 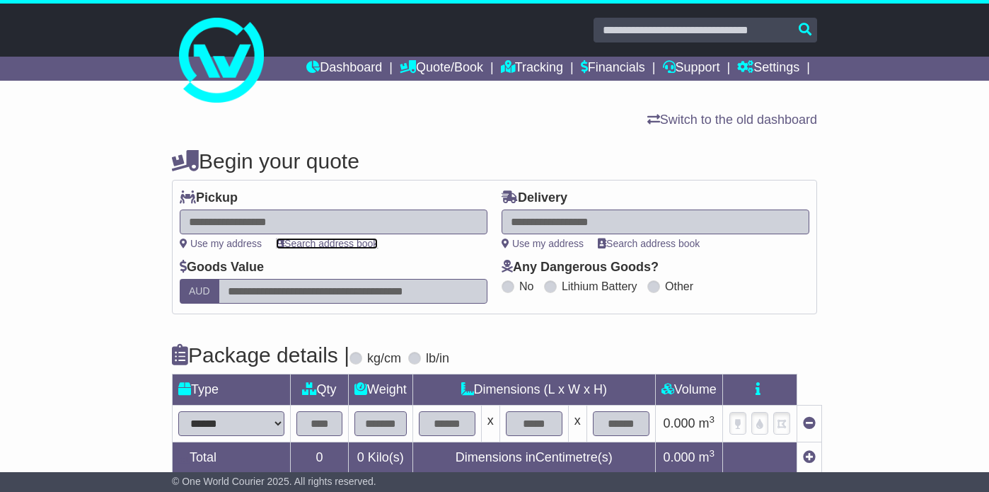 What do you see at coordinates (533, 390) in the screenshot?
I see `td: Dimensions (L x W x H)` at bounding box center [533, 390].